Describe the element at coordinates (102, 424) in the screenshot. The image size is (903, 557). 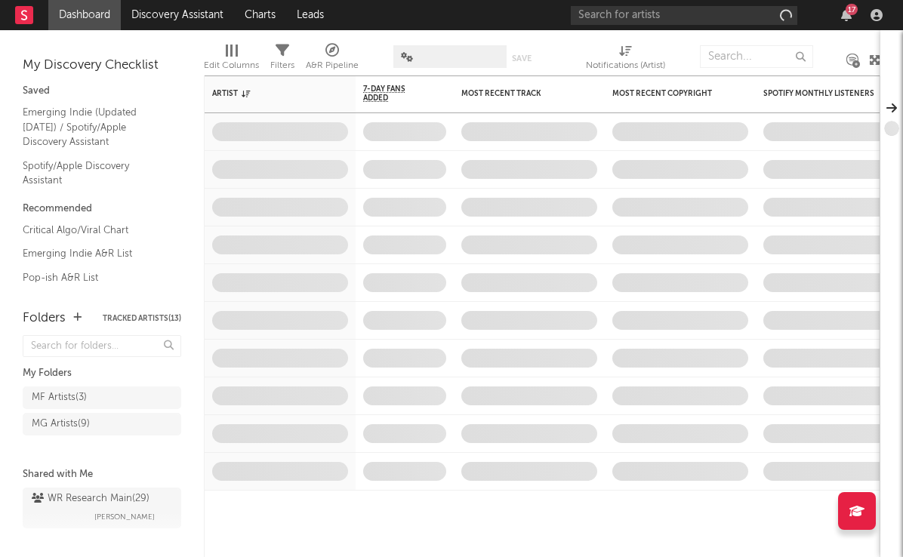
I see `a: MG Artists(9)` at that location.